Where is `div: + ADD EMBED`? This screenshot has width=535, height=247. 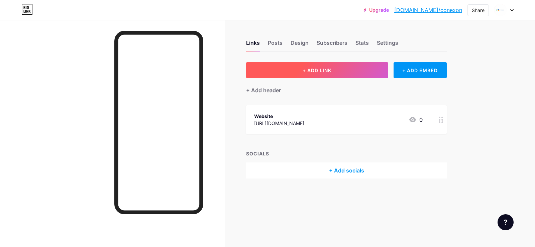
div: + ADD EMBED is located at coordinates (420, 70).